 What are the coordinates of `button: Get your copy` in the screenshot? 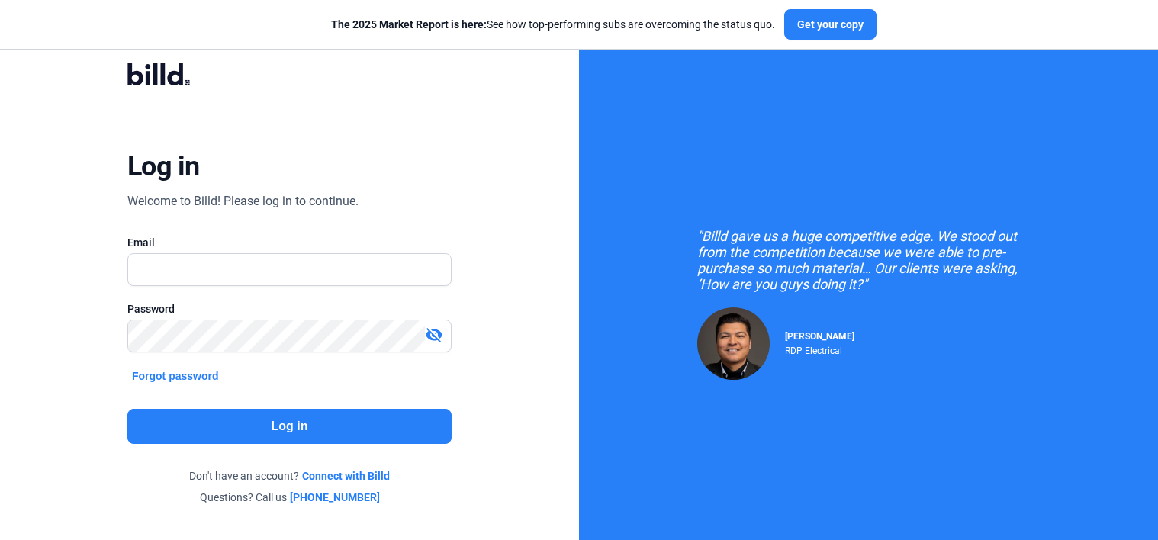 It's located at (830, 24).